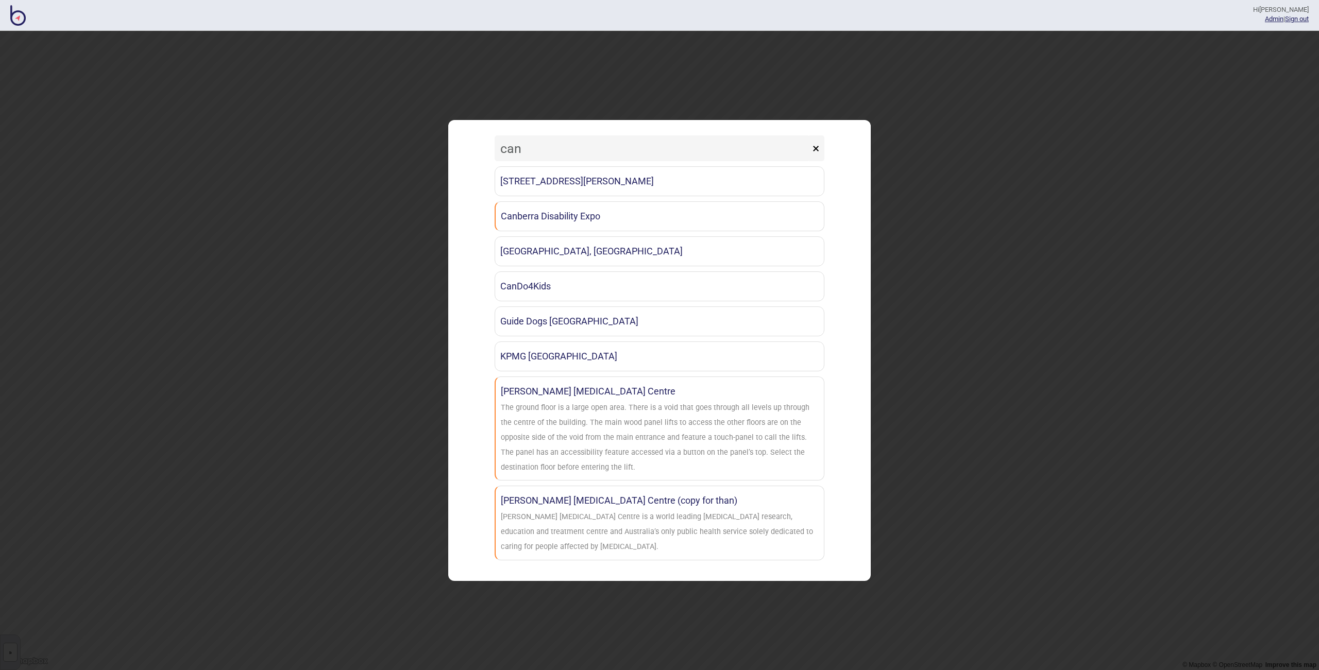 This screenshot has width=1319, height=670. I want to click on input: Search locations by tag + name, so click(652, 148).